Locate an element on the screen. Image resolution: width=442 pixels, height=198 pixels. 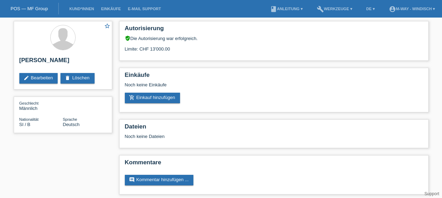
i: comment is located at coordinates (132, 180).